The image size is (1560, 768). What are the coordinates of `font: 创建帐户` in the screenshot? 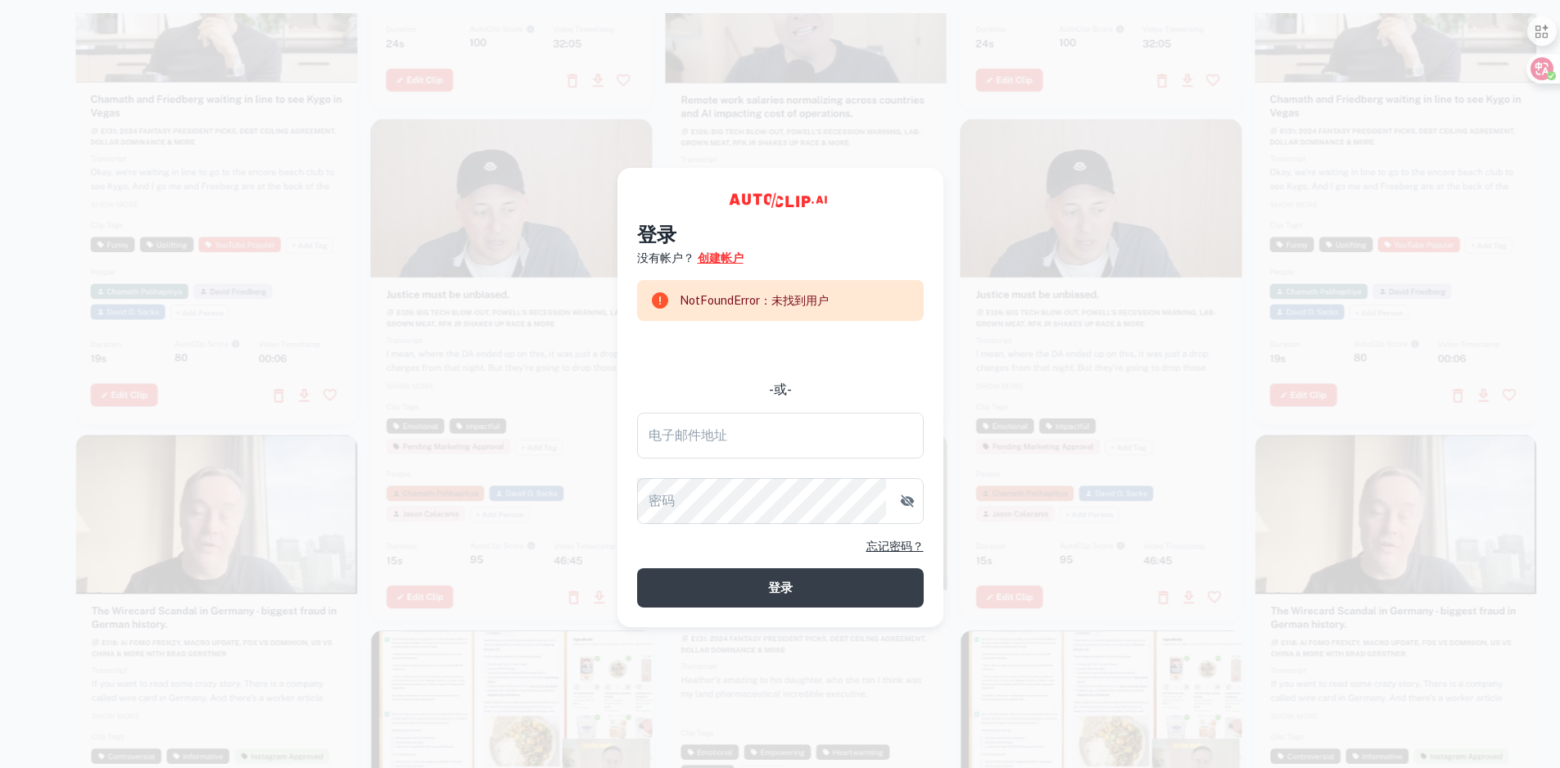 It's located at (721, 258).